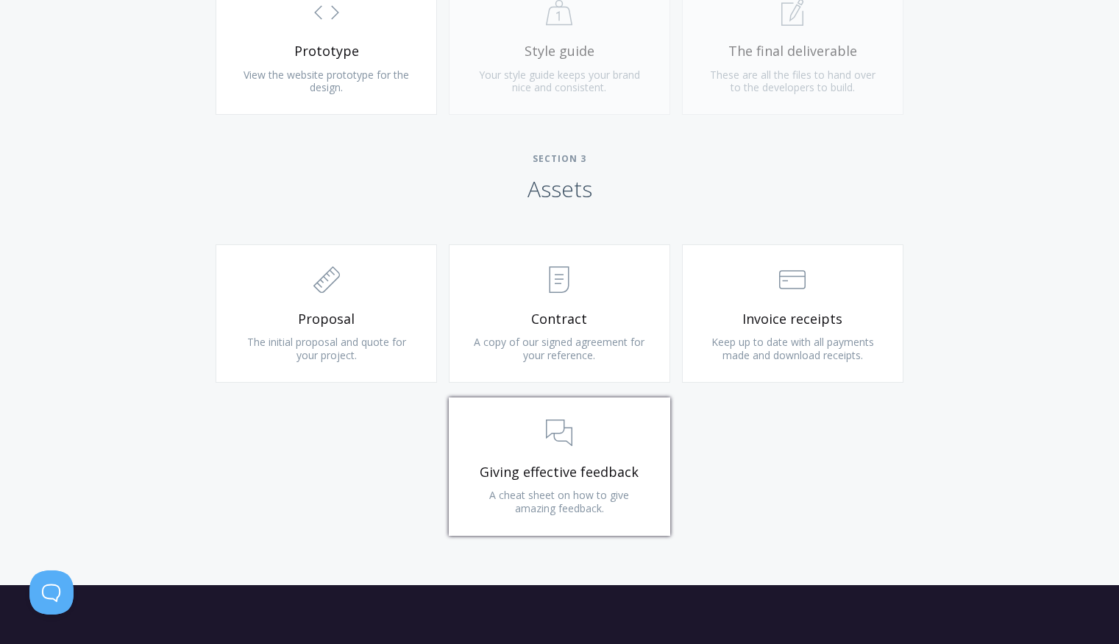 The image size is (1119, 644). Describe the element at coordinates (792, 348) in the screenshot. I see `span: Keep up to date with all payments made and download receipts.` at that location.